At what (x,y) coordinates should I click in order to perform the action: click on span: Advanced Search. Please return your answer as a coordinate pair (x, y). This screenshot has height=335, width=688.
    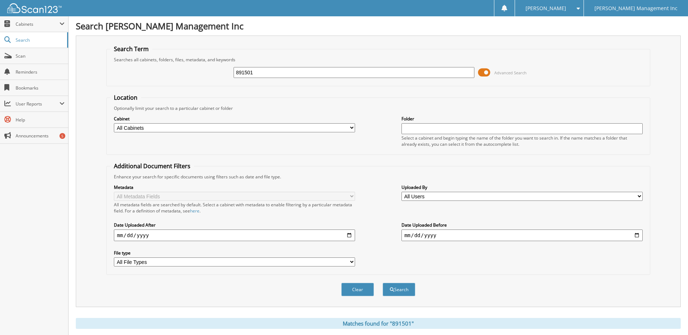
    Looking at the image, I should click on (511, 73).